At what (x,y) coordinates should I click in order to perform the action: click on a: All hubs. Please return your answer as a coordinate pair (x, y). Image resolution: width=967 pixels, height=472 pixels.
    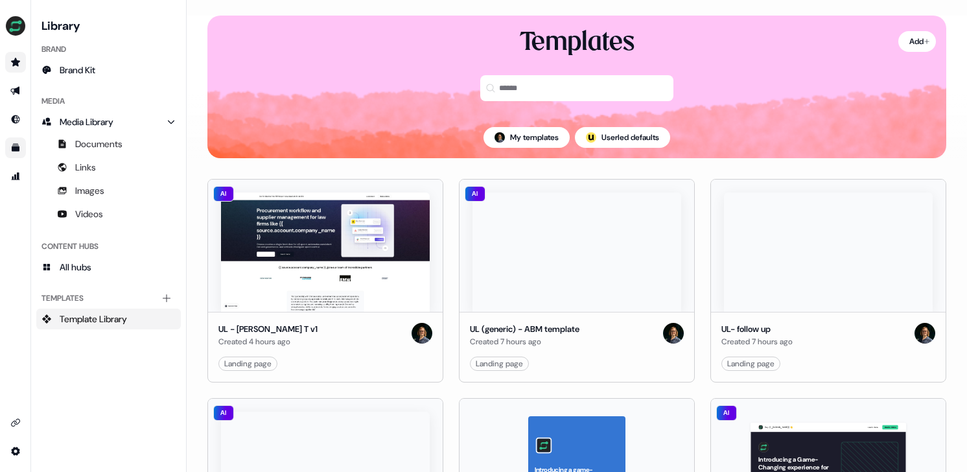
    Looking at the image, I should click on (108, 267).